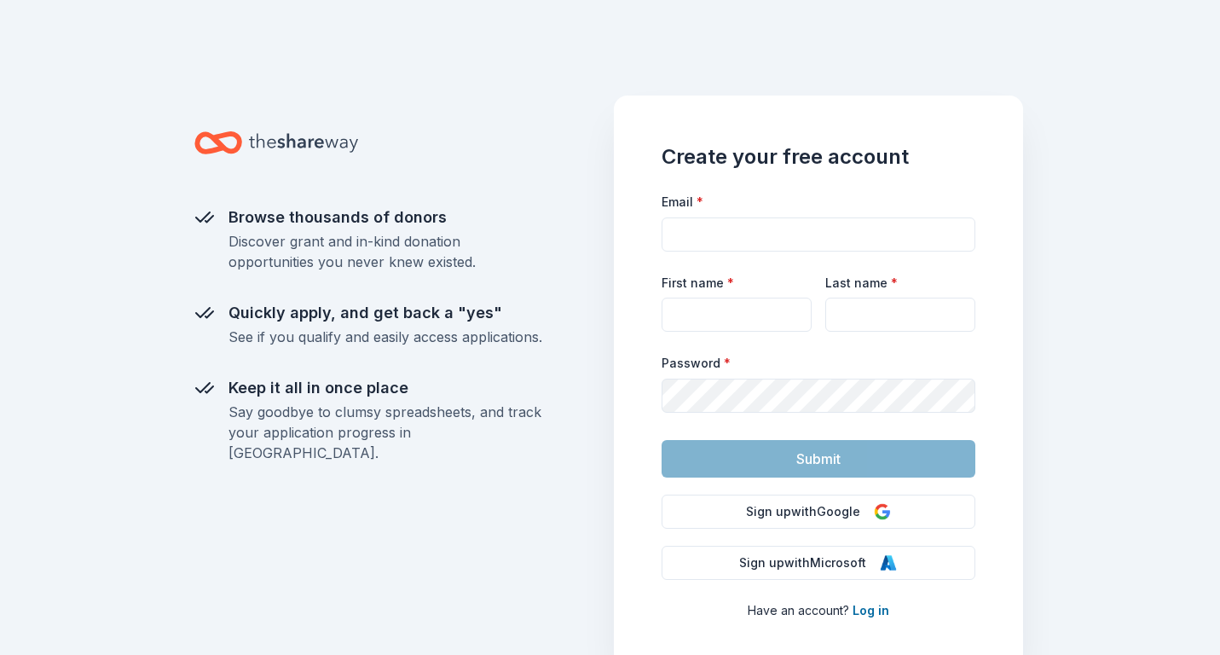  I want to click on label: First name, so click(697, 283).